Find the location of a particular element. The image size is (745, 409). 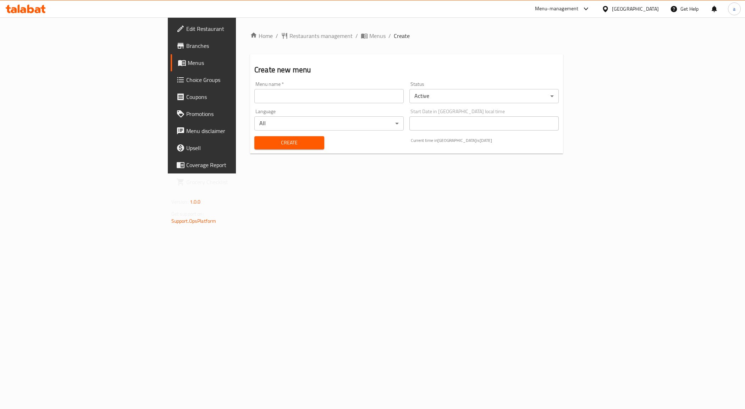

input: Please enter Menu name is located at coordinates (329, 96).